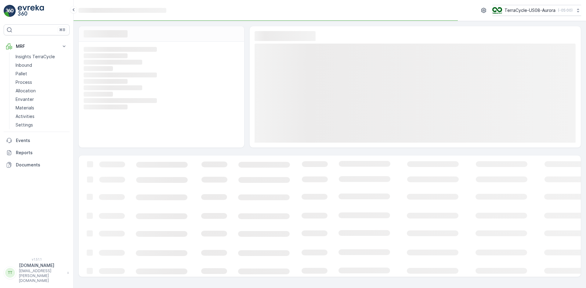  What do you see at coordinates (25, 108) in the screenshot?
I see `p: Materials` at bounding box center [25, 108].